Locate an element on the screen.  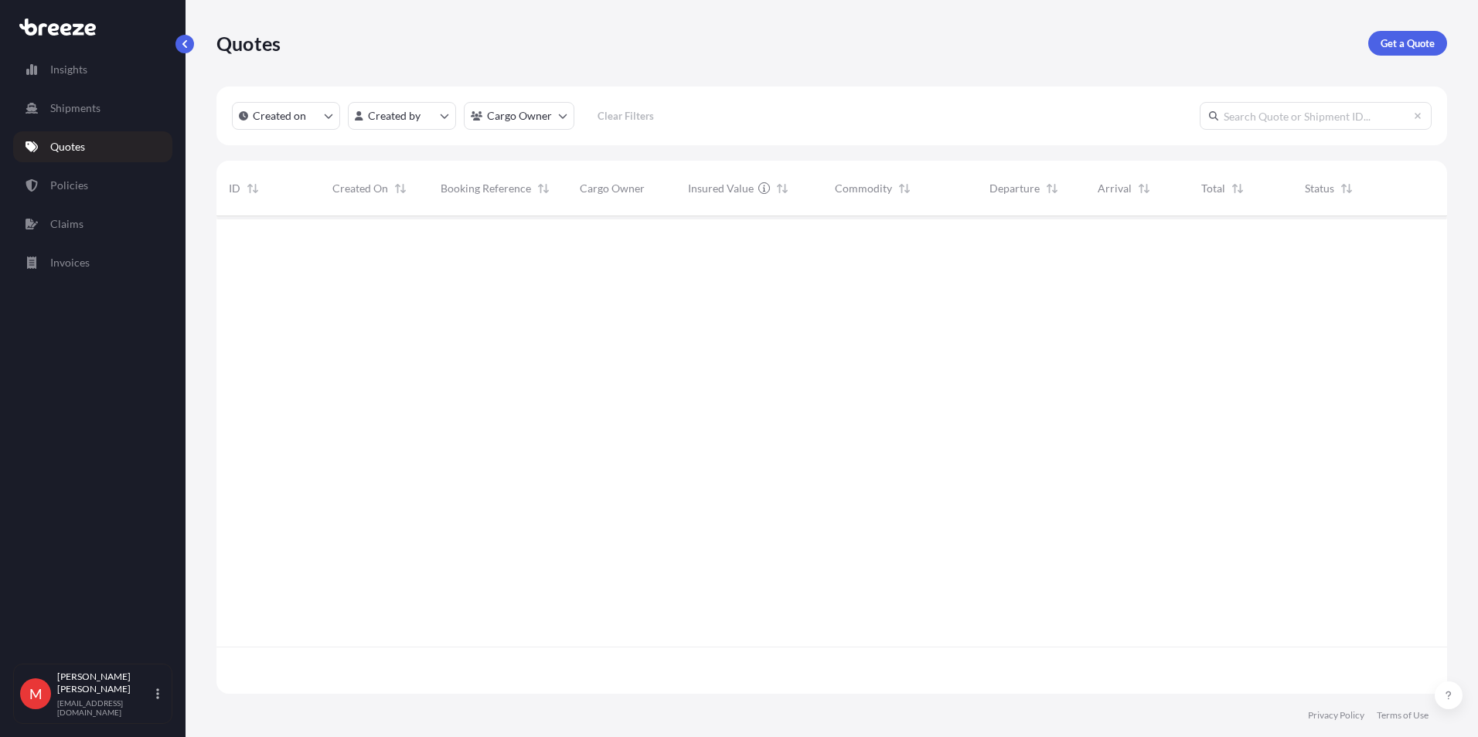
p: Get a Quote is located at coordinates (1408, 43).